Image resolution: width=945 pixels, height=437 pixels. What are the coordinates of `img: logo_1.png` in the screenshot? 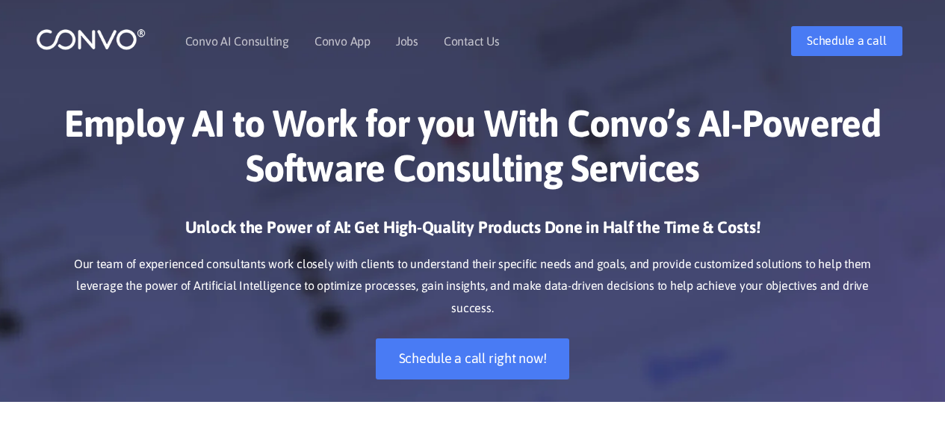 It's located at (90, 39).